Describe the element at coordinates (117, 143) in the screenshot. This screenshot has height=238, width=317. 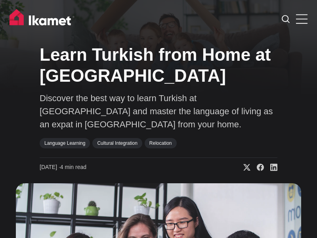
I see `a: Cultural Integration` at that location.